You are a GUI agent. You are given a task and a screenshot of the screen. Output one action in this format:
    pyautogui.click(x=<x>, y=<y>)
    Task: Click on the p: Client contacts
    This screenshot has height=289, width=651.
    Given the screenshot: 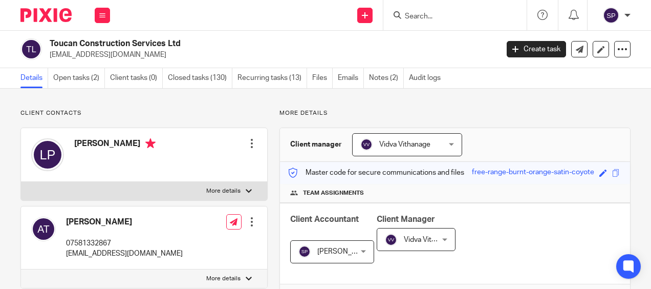 What is the action you would take?
    pyautogui.click(x=144, y=113)
    